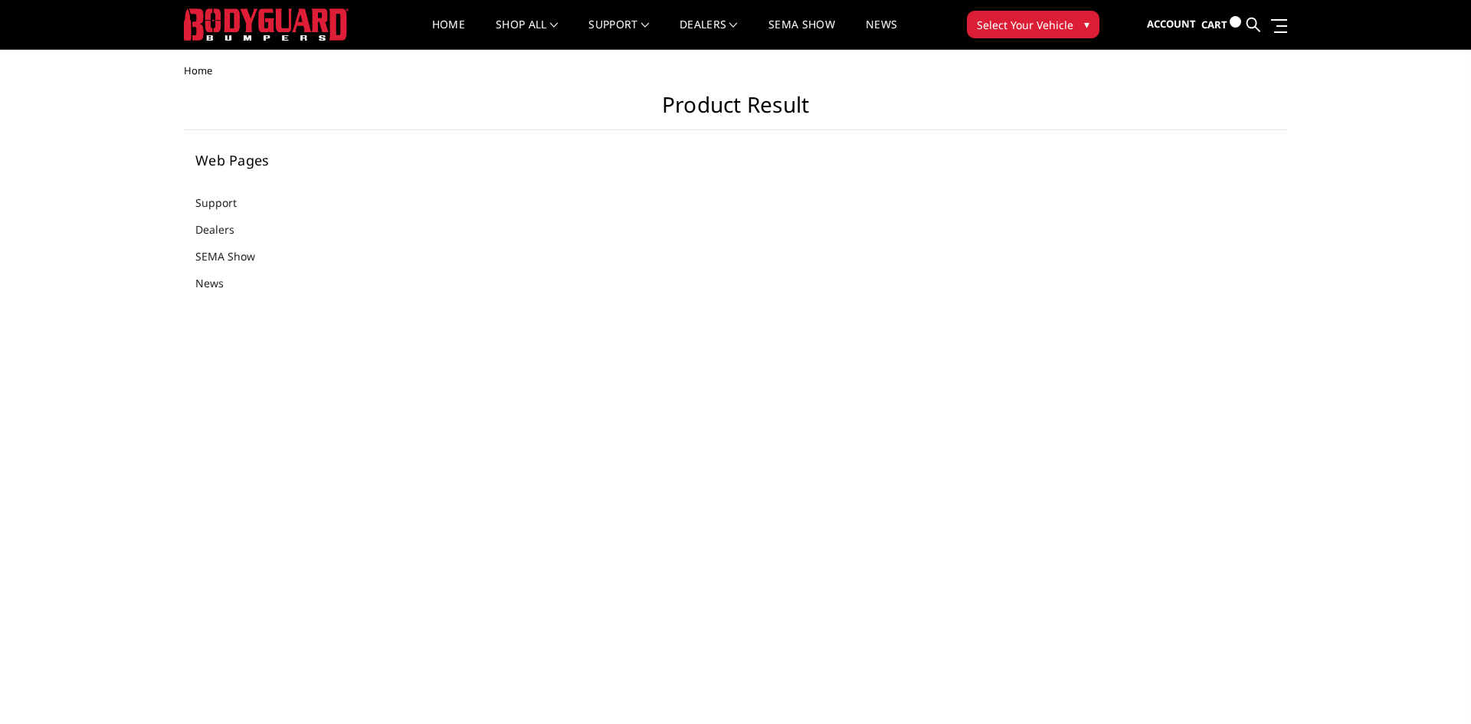 Image resolution: width=1471 pixels, height=724 pixels. Describe the element at coordinates (289, 160) in the screenshot. I see `h5: Web Pages` at that location.